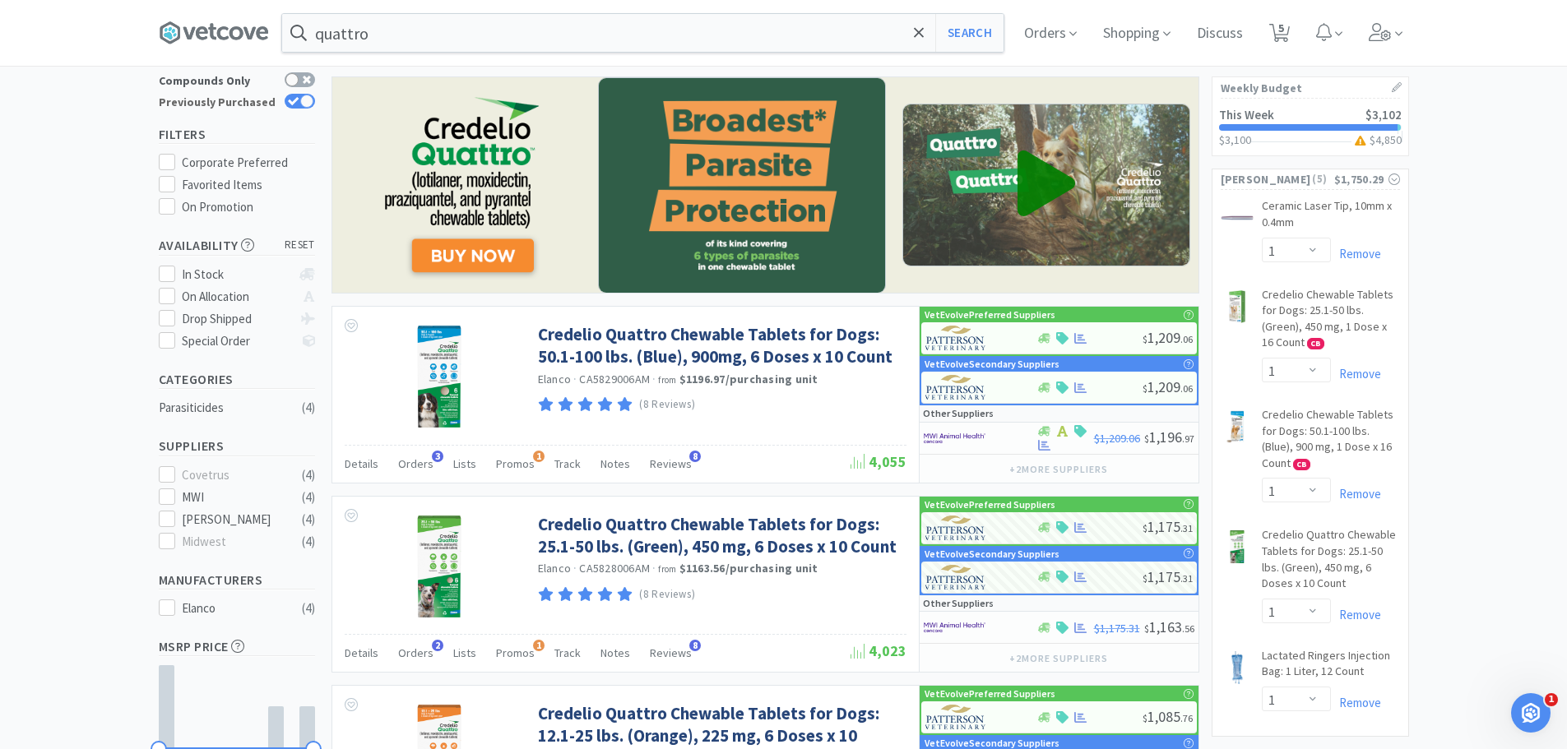  I want to click on img: f6b2451649754179b5b4e0c70c3f7cb0_2.png, so click(954, 439).